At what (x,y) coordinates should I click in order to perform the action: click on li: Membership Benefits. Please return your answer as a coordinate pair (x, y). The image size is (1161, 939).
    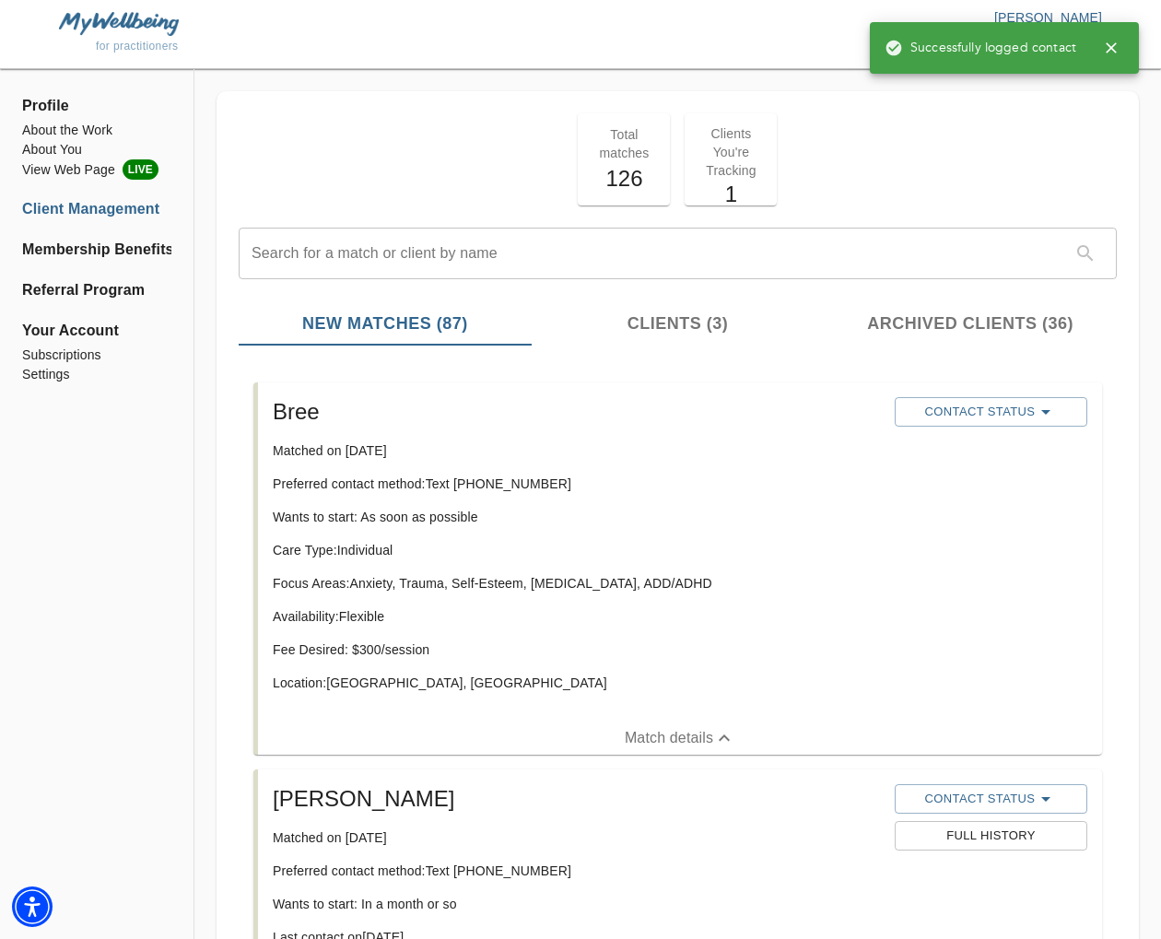
    Looking at the image, I should click on (97, 250).